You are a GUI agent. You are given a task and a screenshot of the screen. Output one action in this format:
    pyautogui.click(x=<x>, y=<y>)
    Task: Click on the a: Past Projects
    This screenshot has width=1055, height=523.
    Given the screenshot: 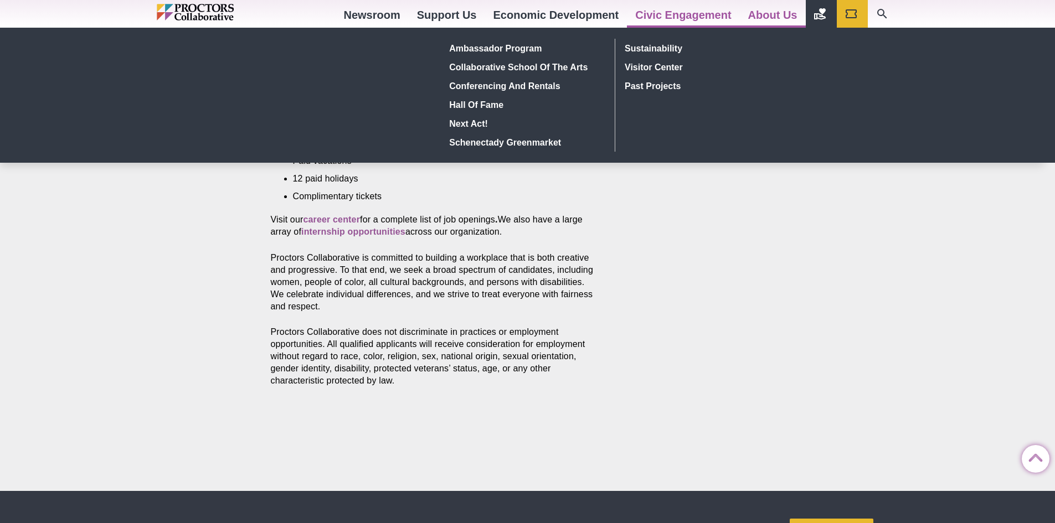 What is the action you would take?
    pyautogui.click(x=701, y=86)
    